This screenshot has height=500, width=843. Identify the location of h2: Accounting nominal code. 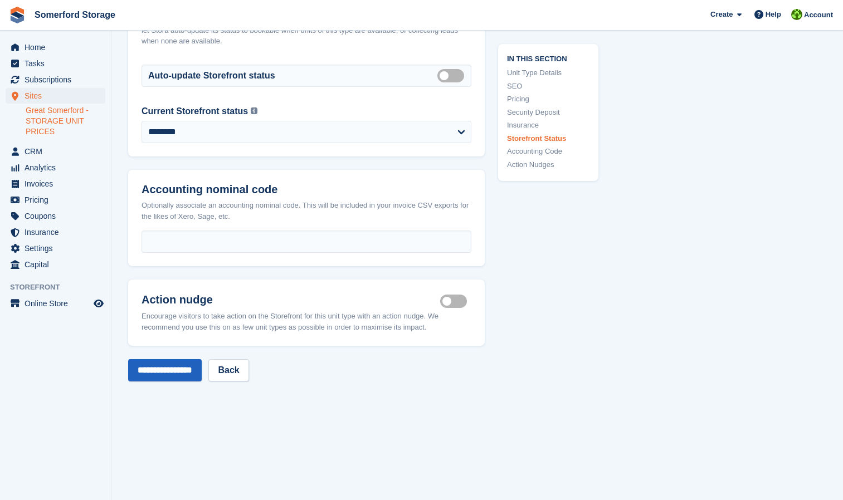
(306, 189).